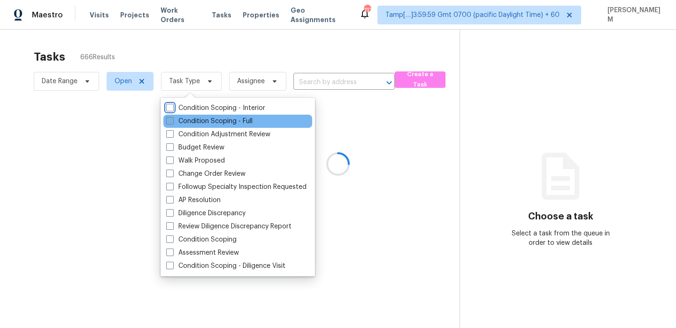 The width and height of the screenshot is (676, 328). What do you see at coordinates (206, 174) in the screenshot?
I see `label: Change Order Review` at bounding box center [206, 174].